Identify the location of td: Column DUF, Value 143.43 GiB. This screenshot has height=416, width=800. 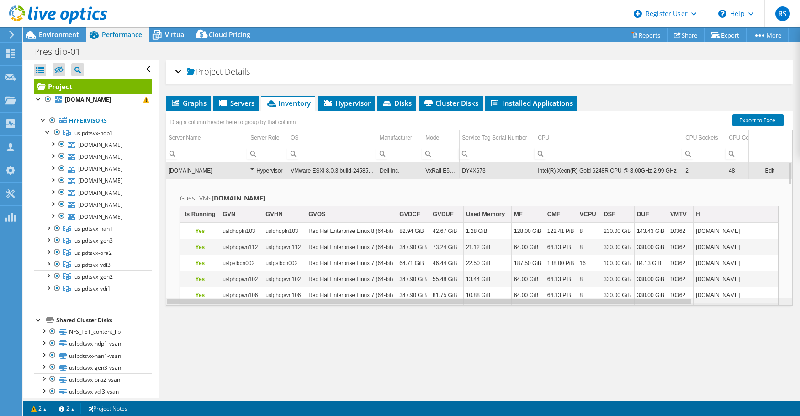
(651, 231).